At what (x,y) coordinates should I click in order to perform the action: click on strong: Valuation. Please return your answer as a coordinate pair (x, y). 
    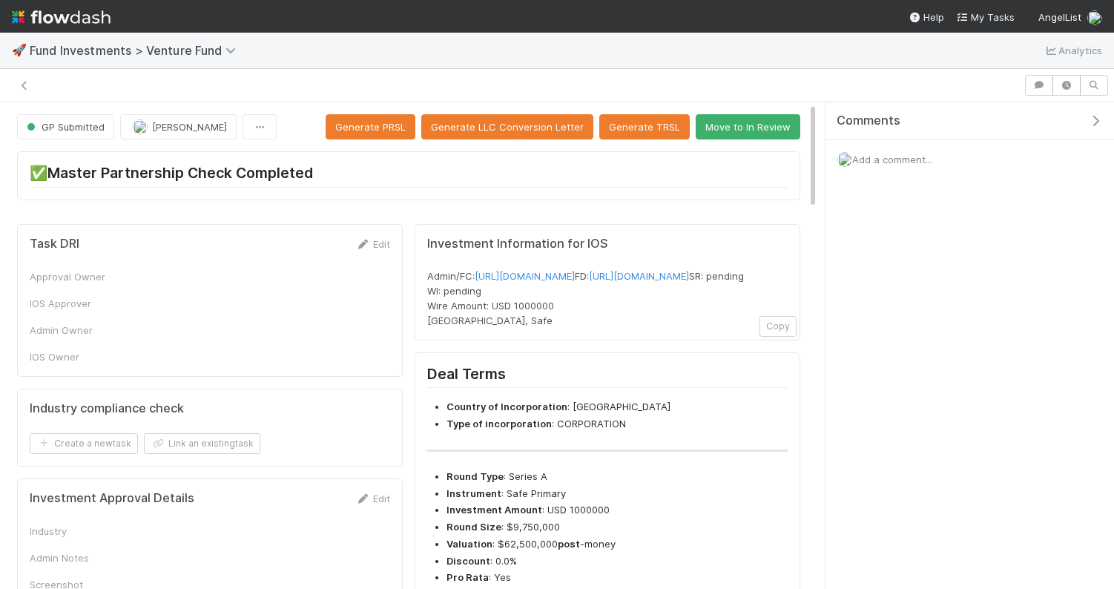
    Looking at the image, I should click on (470, 544).